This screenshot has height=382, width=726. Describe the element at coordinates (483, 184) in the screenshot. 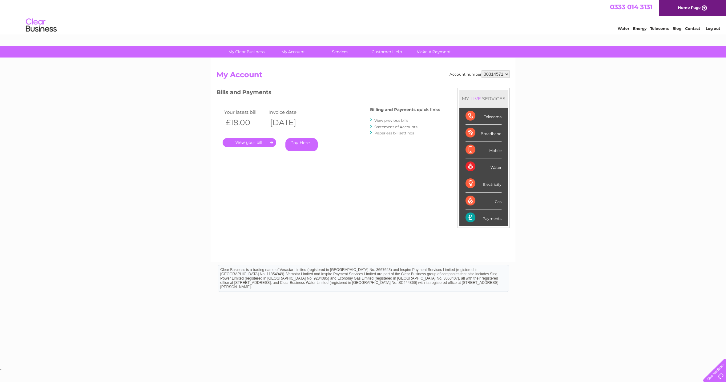

I see `div: Electricity` at that location.